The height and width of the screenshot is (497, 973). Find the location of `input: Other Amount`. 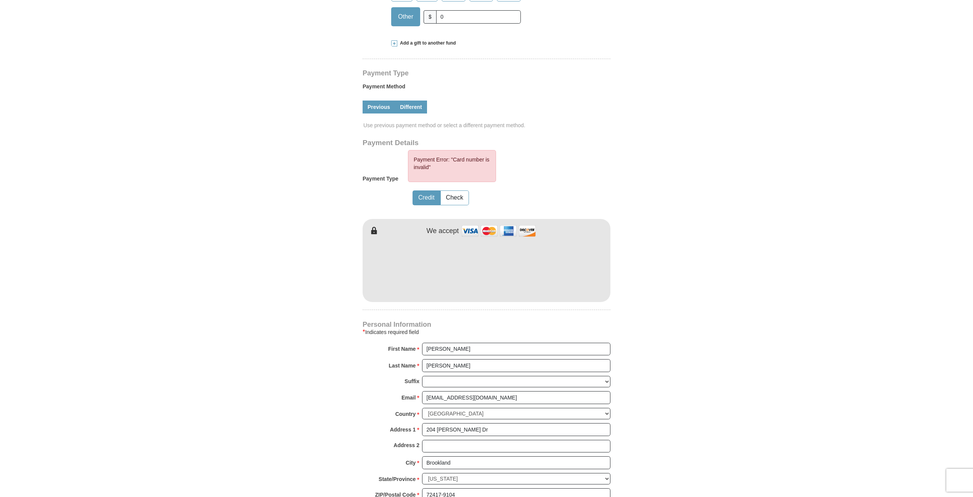

input: Other Amount is located at coordinates (478, 17).